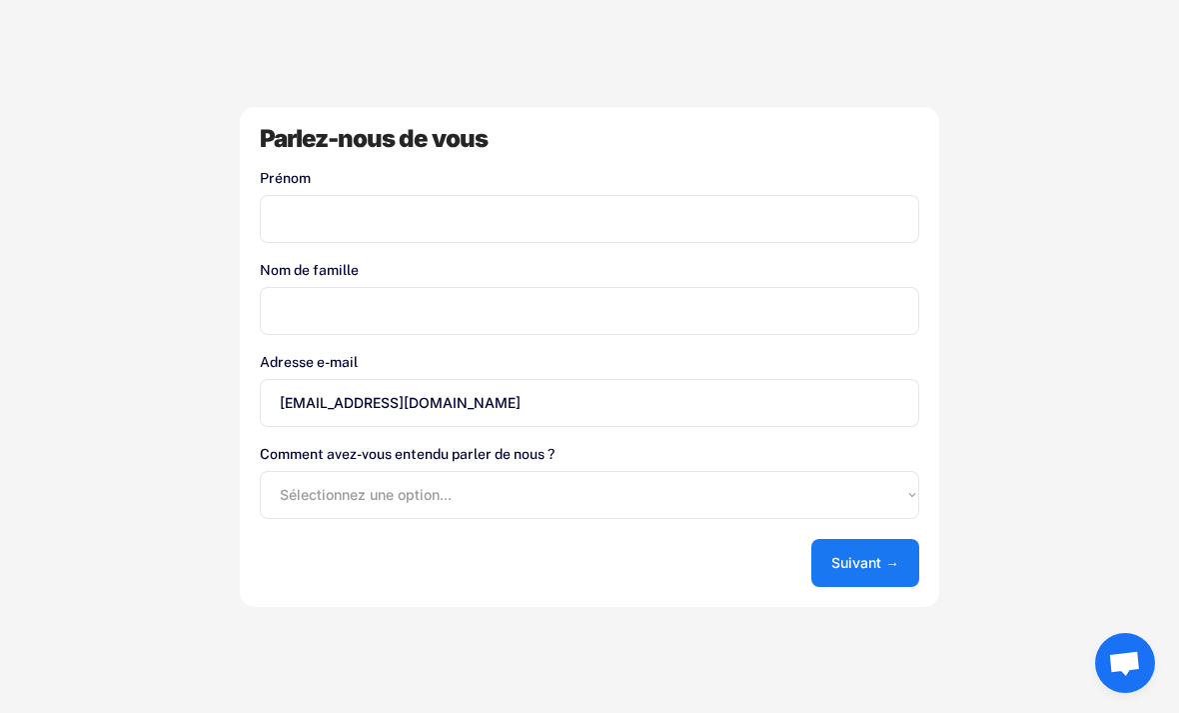 This screenshot has height=713, width=1179. I want to click on div: Nom de famille, so click(590, 270).